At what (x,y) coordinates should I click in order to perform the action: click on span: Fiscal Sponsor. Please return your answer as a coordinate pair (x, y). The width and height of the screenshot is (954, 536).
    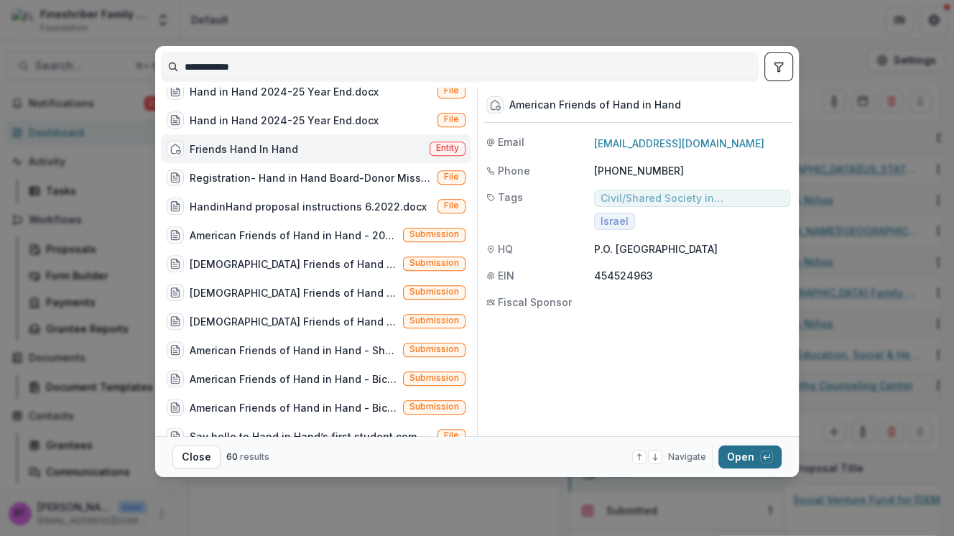
    Looking at the image, I should click on (535, 302).